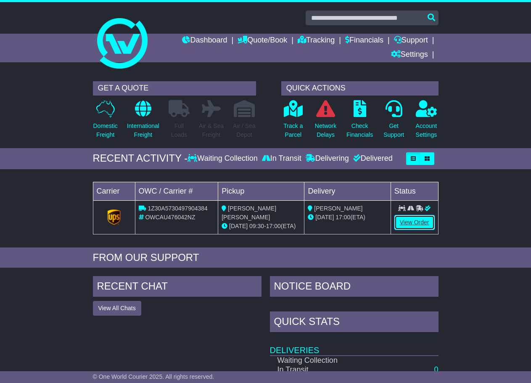 This screenshot has width=531, height=383. I want to click on div: (ETA), so click(348, 217).